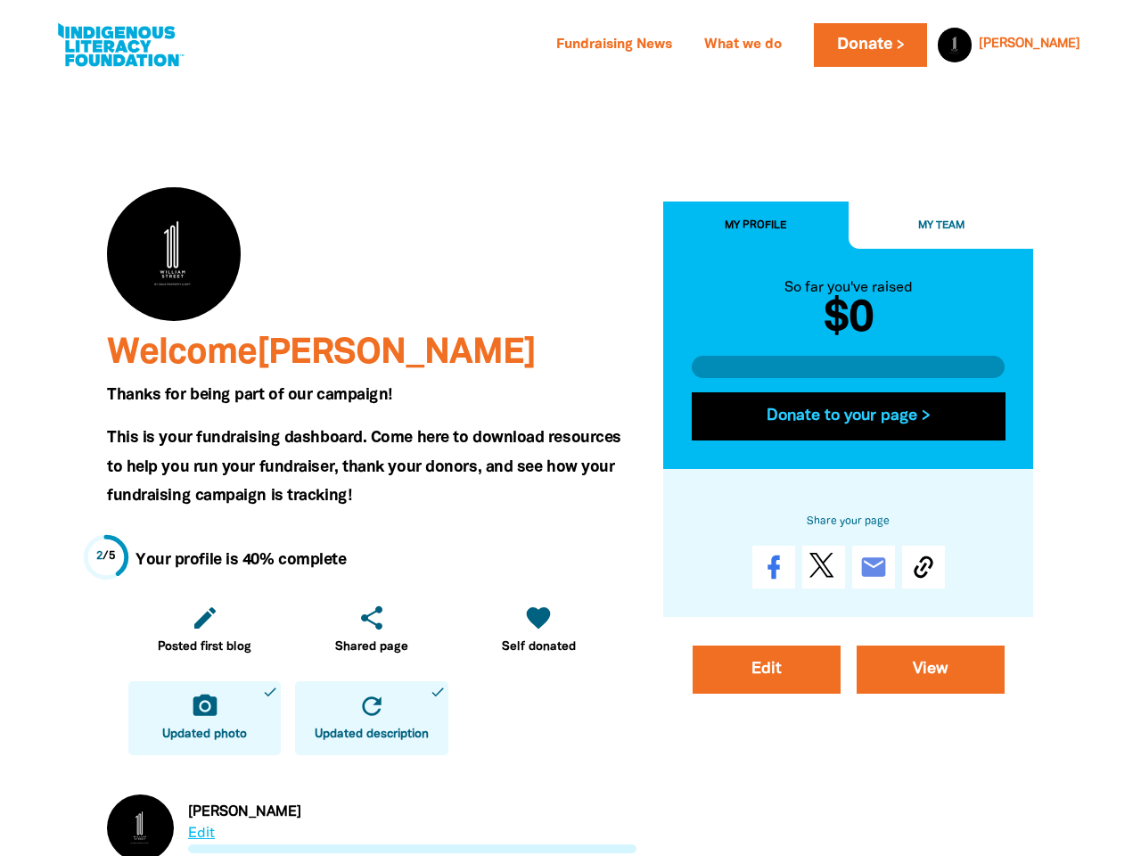 Image resolution: width=1141 pixels, height=856 pixels. What do you see at coordinates (204, 629) in the screenshot?
I see `a: editPosted first blog` at bounding box center [204, 629].